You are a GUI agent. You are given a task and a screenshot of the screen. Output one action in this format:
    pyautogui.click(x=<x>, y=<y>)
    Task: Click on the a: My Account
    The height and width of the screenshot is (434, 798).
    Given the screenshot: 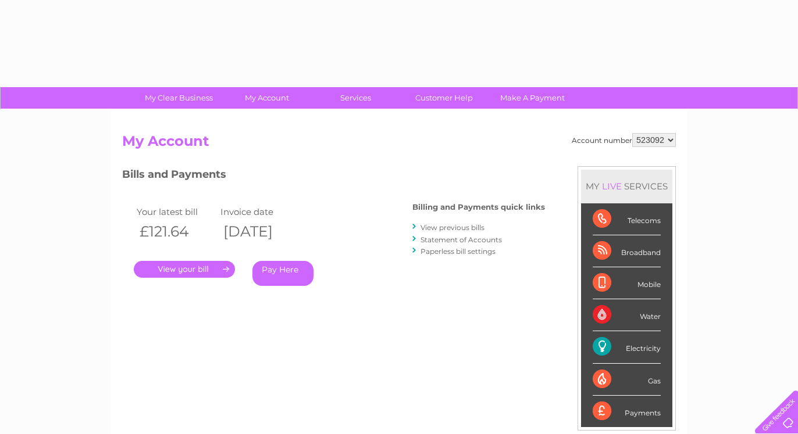 What is the action you would take?
    pyautogui.click(x=267, y=98)
    